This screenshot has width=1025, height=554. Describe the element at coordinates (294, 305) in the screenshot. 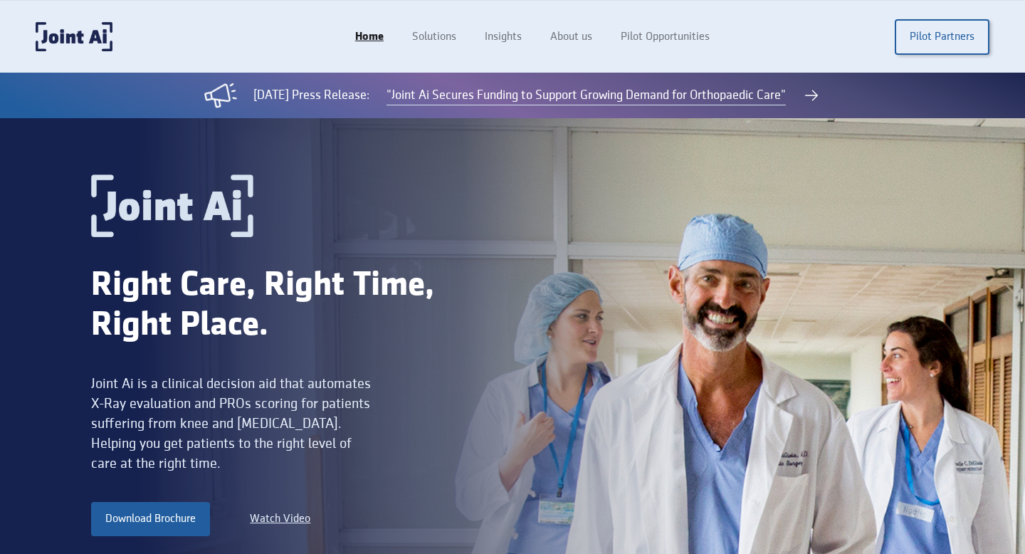

I see `div: Right Care, Right Time, Right Place.` at that location.